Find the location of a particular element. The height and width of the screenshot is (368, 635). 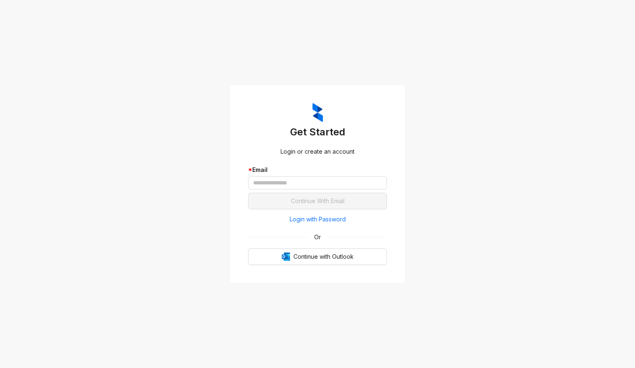

img: ZumaIcon is located at coordinates (318, 113).